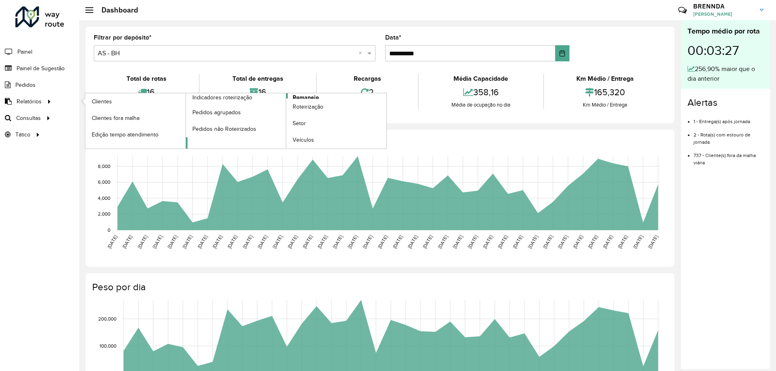 The width and height of the screenshot is (776, 371). I want to click on h4: Peso por dia, so click(379, 287).